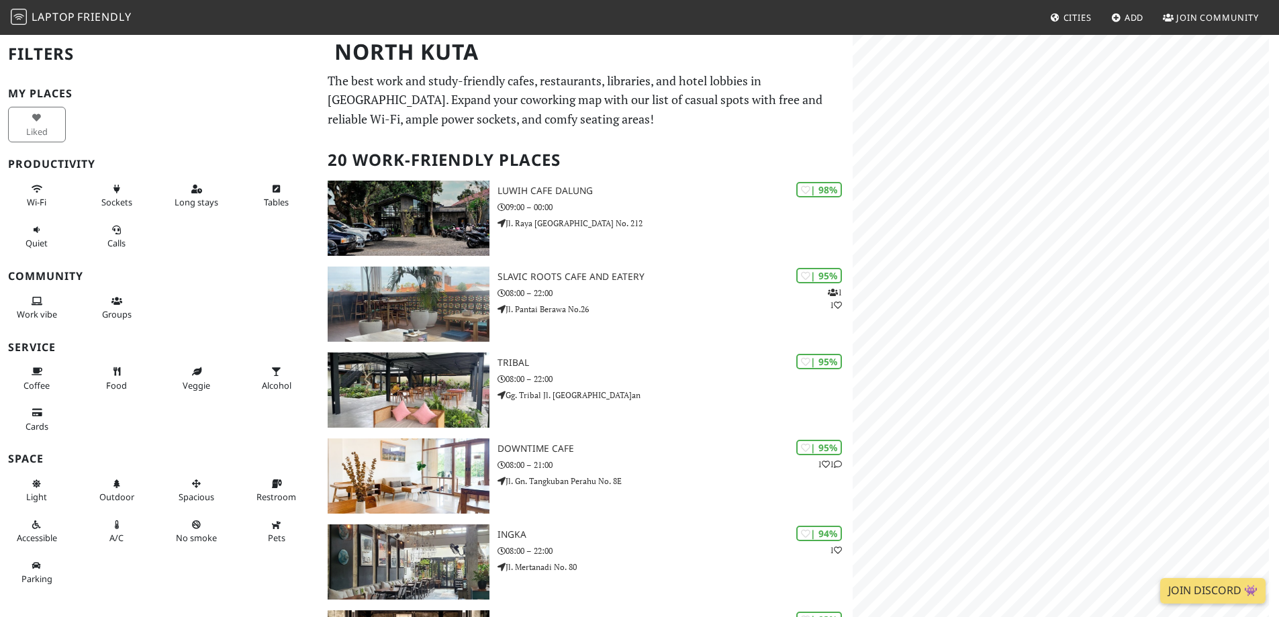  Describe the element at coordinates (117, 490) in the screenshot. I see `button: Outdoor` at that location.